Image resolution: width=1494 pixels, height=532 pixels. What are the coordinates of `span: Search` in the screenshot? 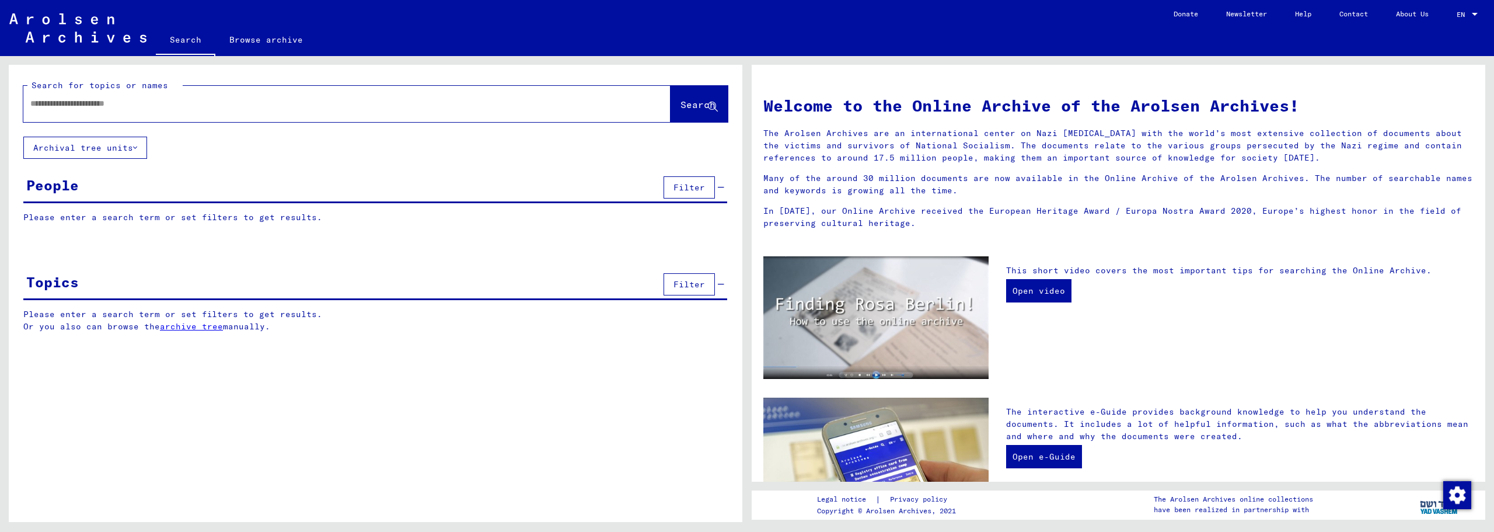 It's located at (698, 104).